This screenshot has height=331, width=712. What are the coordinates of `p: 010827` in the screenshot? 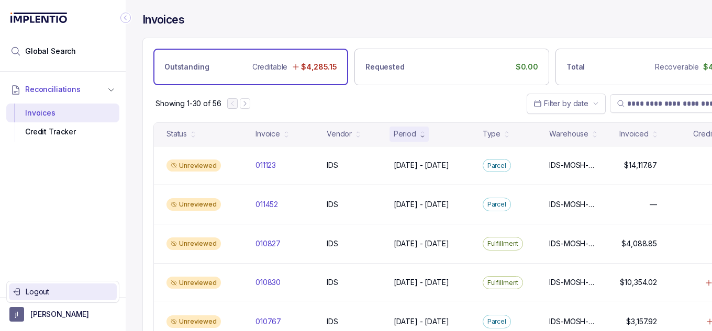 It's located at (268, 244).